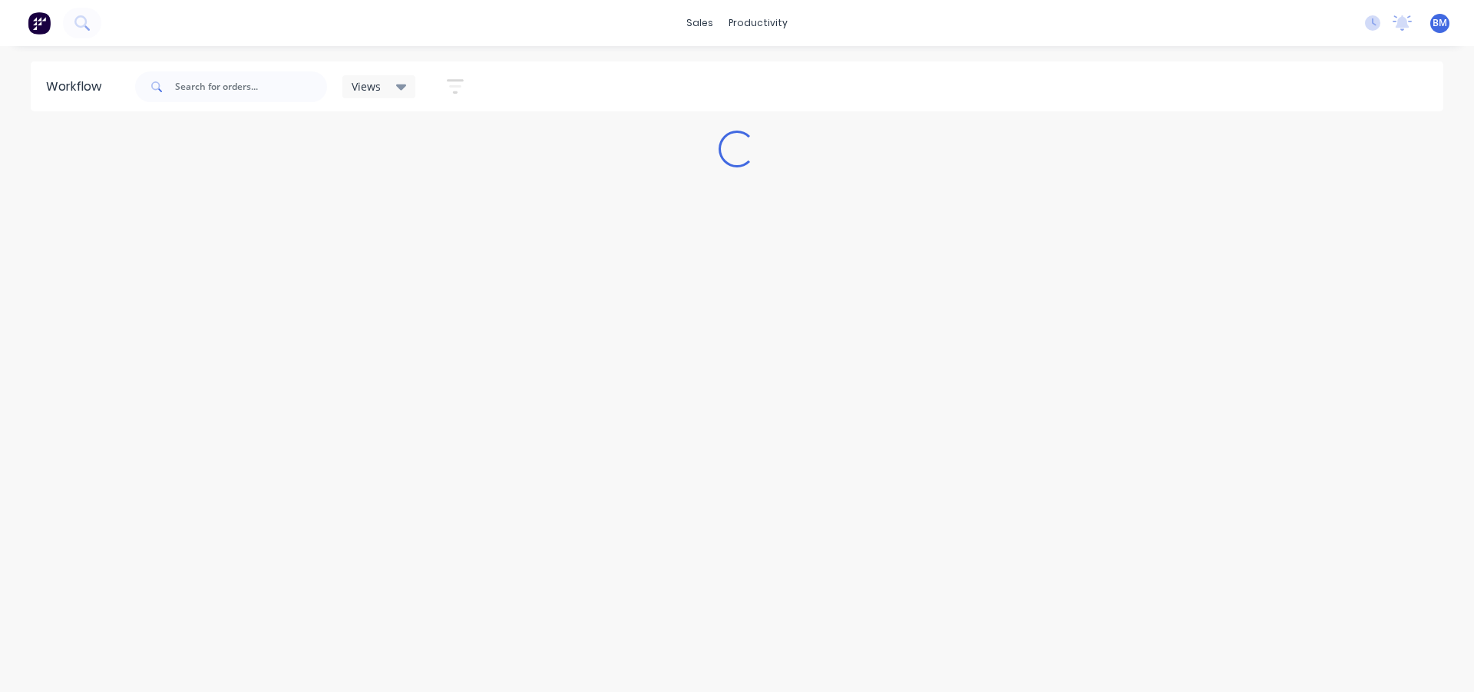 The width and height of the screenshot is (1474, 692). Describe the element at coordinates (78, 87) in the screenshot. I see `div: Workflow` at that location.